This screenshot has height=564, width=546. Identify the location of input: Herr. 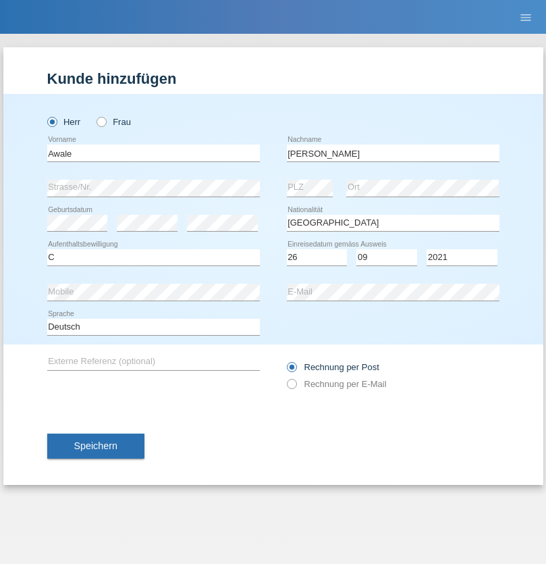
(51, 121).